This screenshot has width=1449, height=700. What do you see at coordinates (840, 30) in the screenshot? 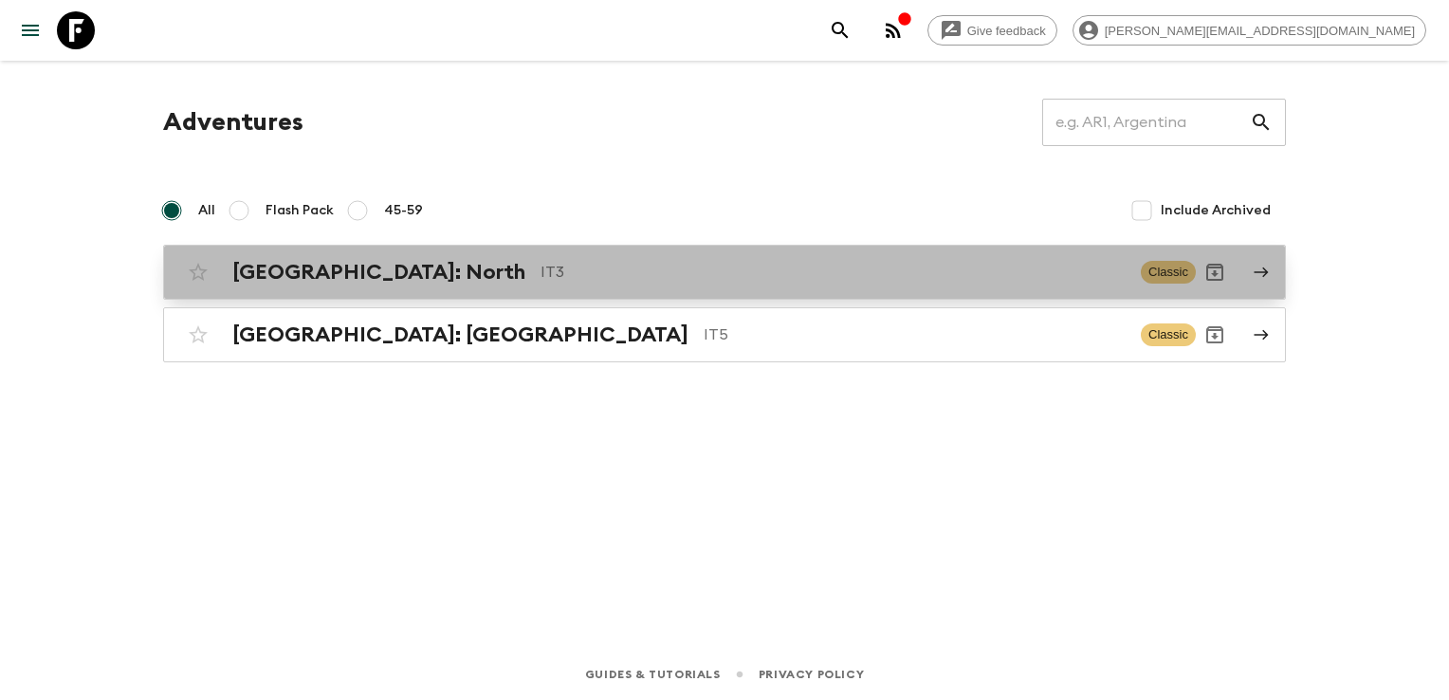
I see `button: search adventures` at bounding box center [840, 30].